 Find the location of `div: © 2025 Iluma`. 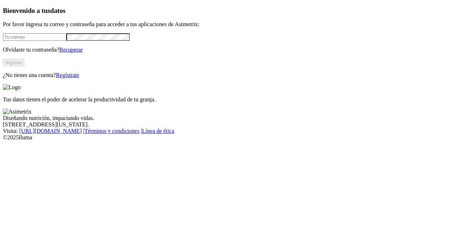

div: © 2025 Iluma is located at coordinates (230, 138).